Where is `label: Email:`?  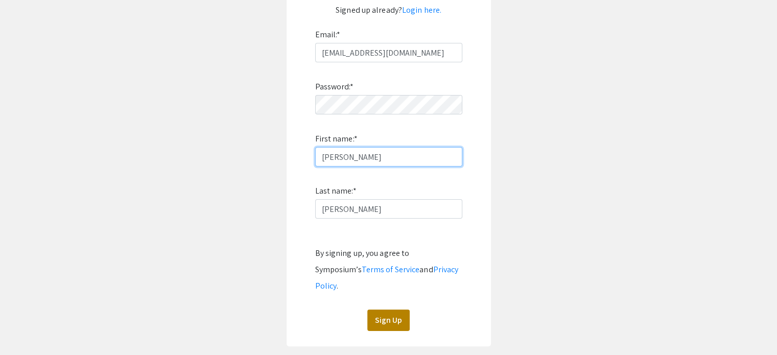 label: Email: is located at coordinates (328, 35).